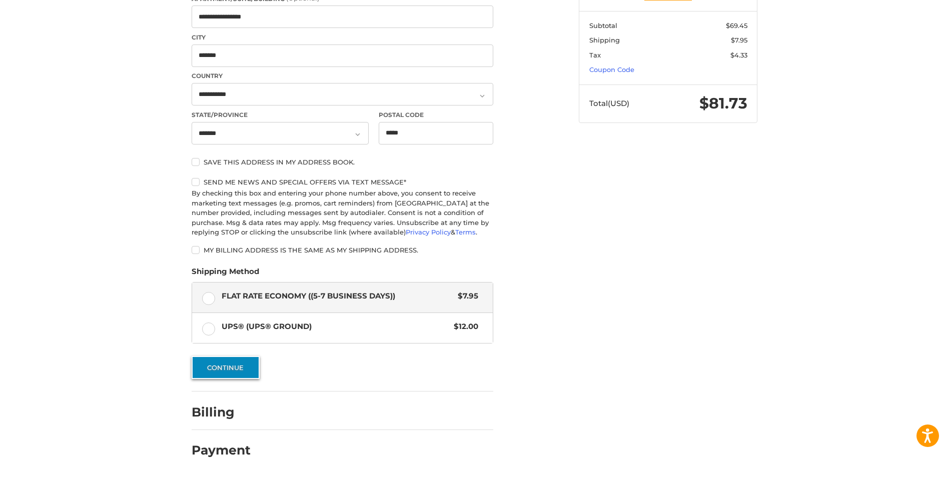  What do you see at coordinates (342, 213) in the screenshot?
I see `div: By checking this box and entering your phone number above, you consent to receive marketing text ...` at bounding box center [342, 213].